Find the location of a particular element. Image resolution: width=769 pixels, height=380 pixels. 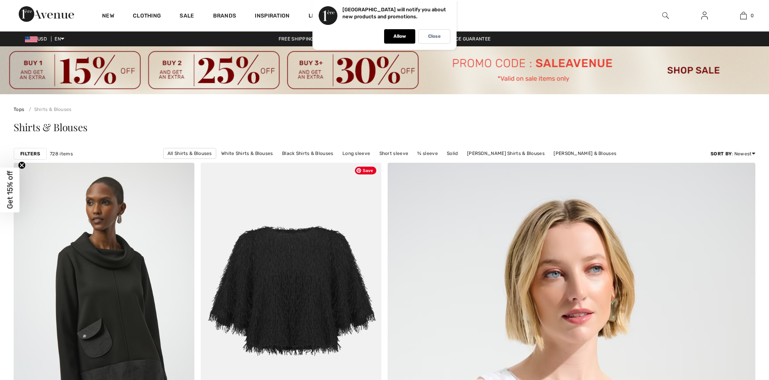

a: ¾ sleeve is located at coordinates (427, 153).